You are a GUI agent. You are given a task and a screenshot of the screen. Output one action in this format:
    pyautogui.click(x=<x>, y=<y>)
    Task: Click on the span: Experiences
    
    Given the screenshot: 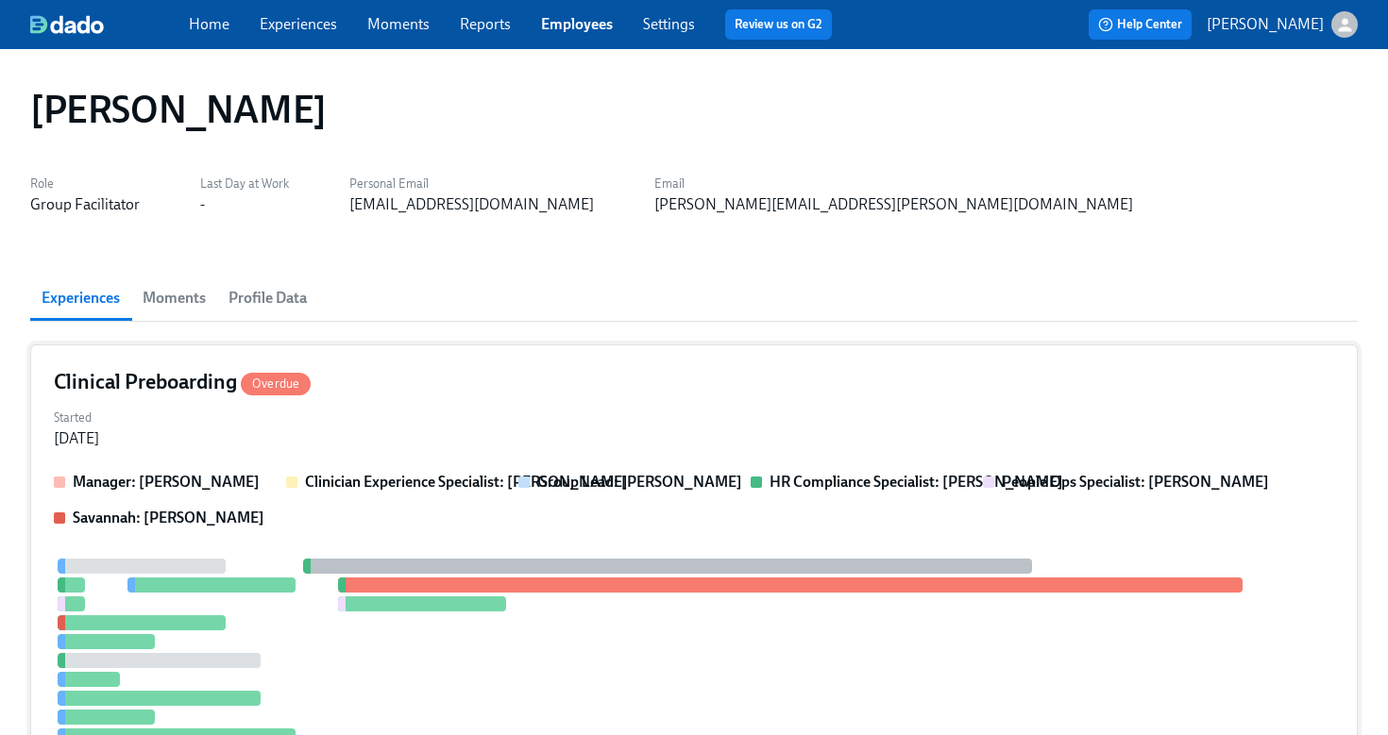 What is the action you would take?
    pyautogui.click(x=80, y=298)
    